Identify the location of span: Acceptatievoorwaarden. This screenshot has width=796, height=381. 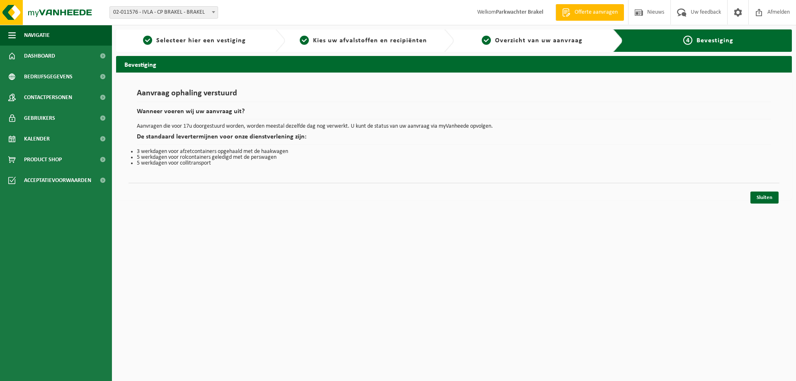
(58, 180).